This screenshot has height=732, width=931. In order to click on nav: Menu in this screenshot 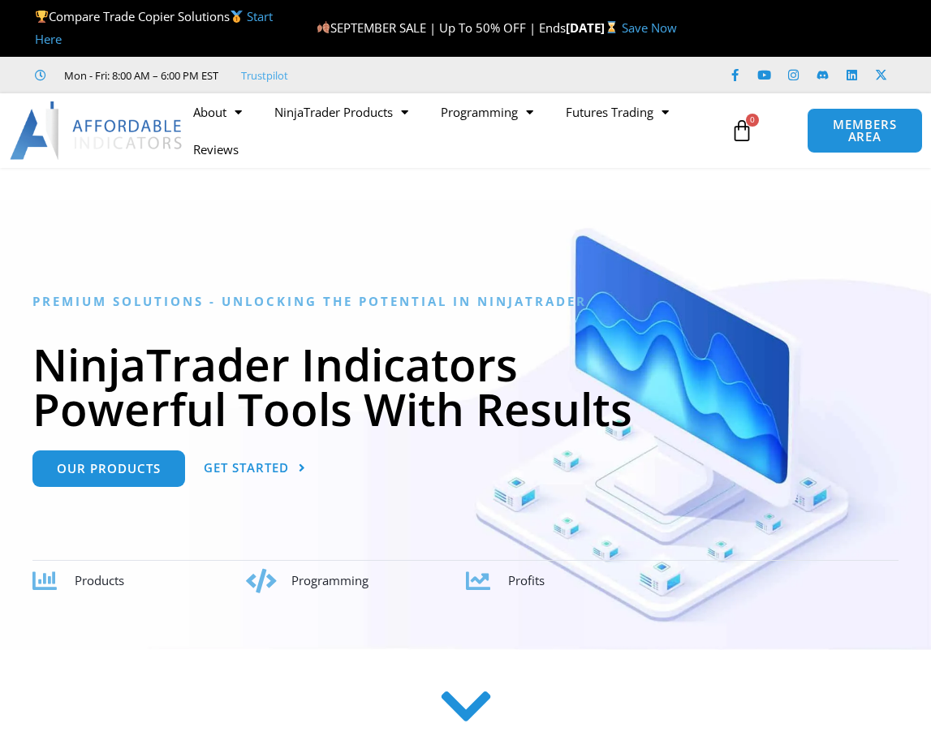, I will do `click(451, 131)`.